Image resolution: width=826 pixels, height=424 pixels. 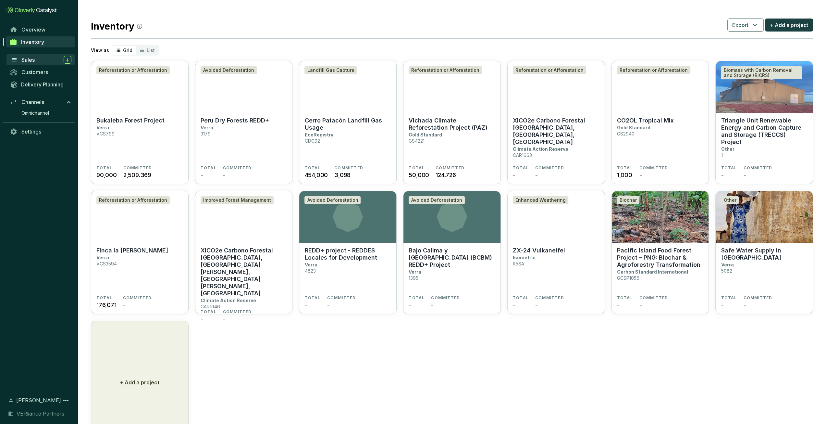 What do you see at coordinates (244, 217) in the screenshot?
I see `img: XICO2e Carbono Forestal Ejido Noh Bec, Municipio de Felipe Carrillo Puerto, Estado de Quintana Ro...` at bounding box center [244, 217].